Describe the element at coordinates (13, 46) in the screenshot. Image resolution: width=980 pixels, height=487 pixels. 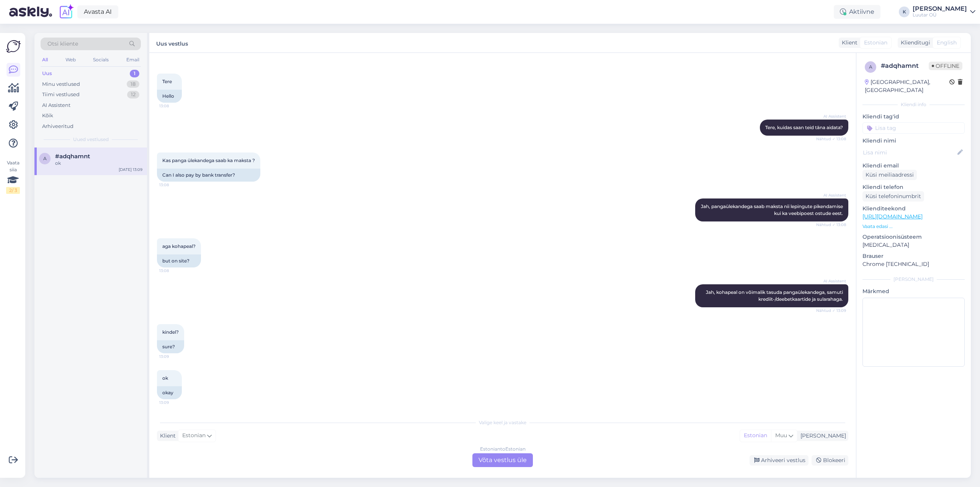
I see `img: Askly Logo` at that location.